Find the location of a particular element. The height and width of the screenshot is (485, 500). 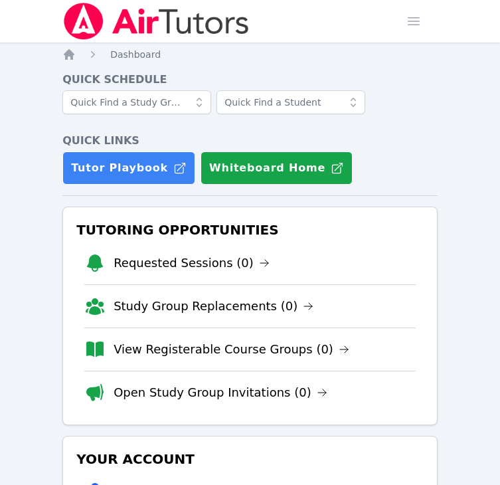

input: Quick Find a Student is located at coordinates (291, 102).